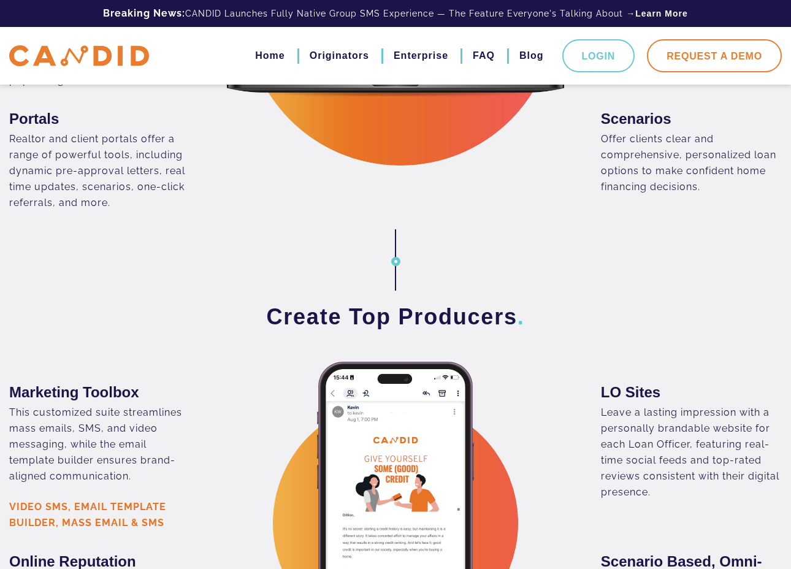 This screenshot has height=569, width=791. Describe the element at coordinates (715, 56) in the screenshot. I see `a: Request A Demo` at that location.